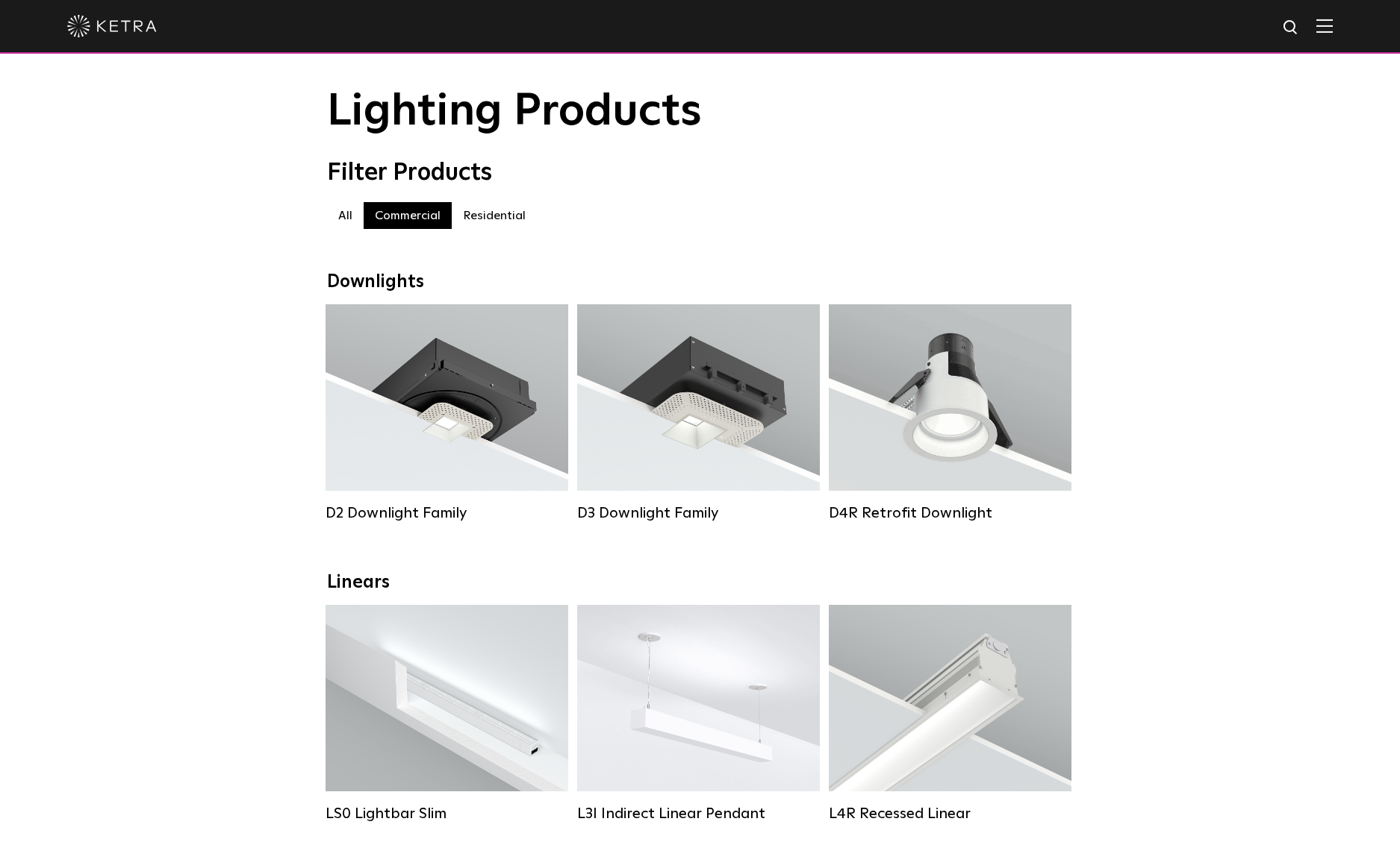 The height and width of the screenshot is (842, 1400). What do you see at coordinates (700, 583) in the screenshot?
I see `div: Linears` at bounding box center [700, 583].